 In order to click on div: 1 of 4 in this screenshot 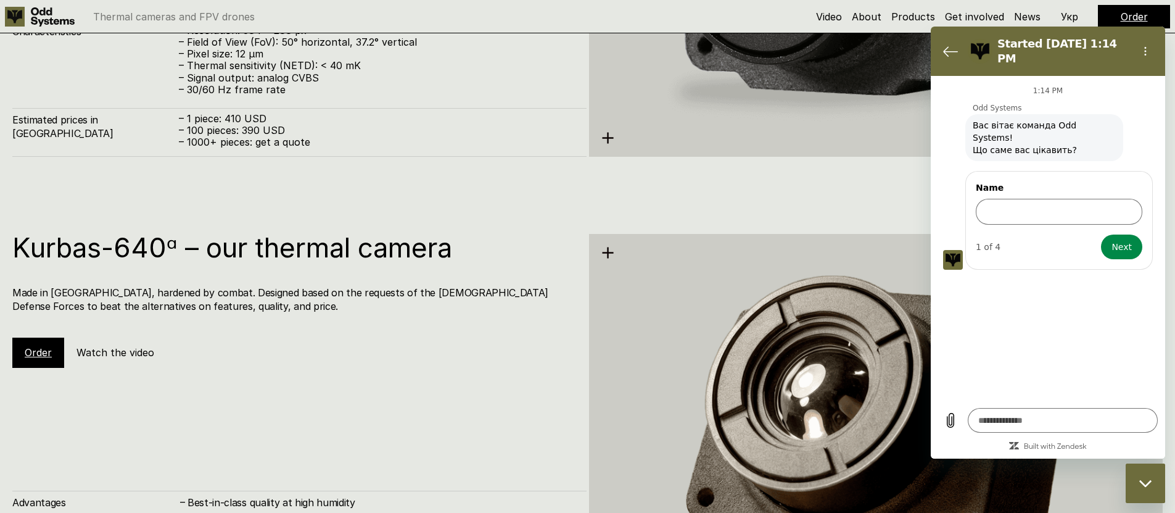, I will do `click(57, 220)`.